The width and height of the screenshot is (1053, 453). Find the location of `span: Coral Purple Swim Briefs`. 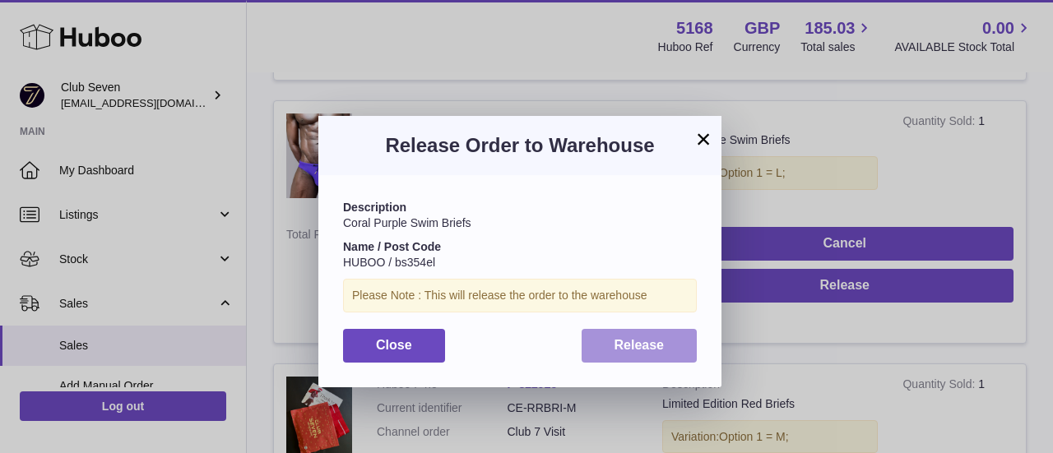

span: Coral Purple Swim Briefs is located at coordinates (407, 223).